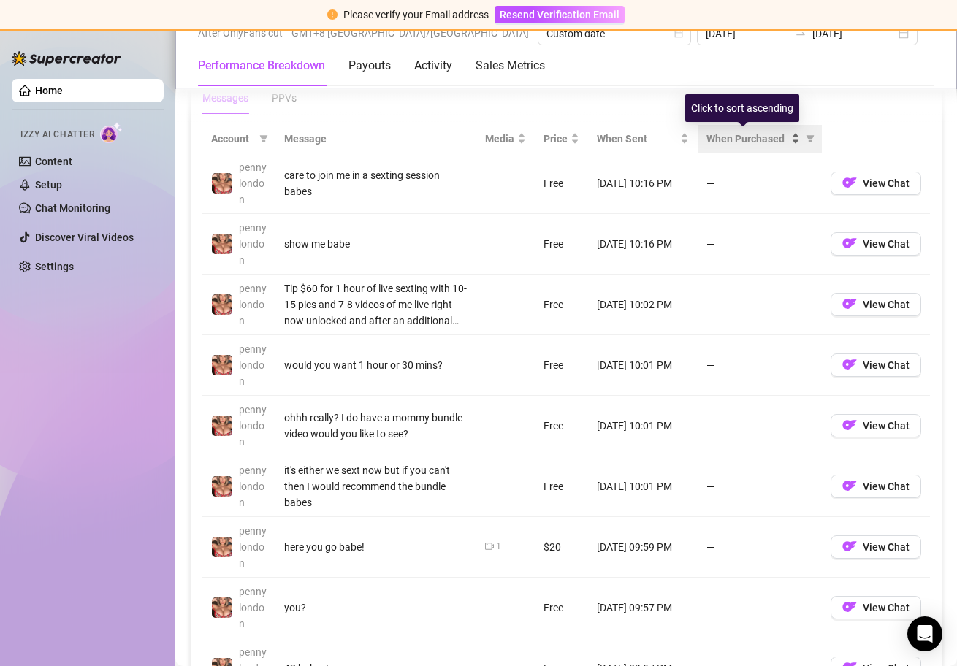 The height and width of the screenshot is (666, 957). What do you see at coordinates (57, 134) in the screenshot?
I see `span: Izzy AI Chatter` at bounding box center [57, 134].